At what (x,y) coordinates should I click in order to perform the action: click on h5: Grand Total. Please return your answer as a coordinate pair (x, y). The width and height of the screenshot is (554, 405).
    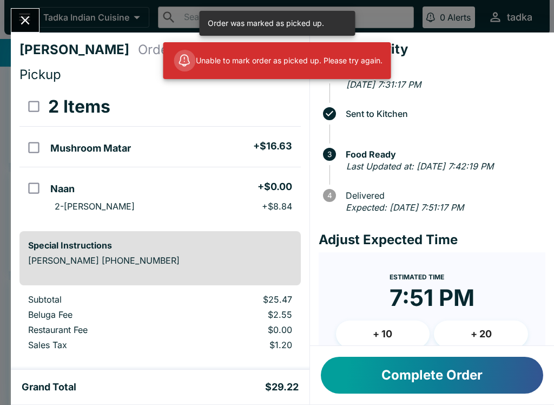
    Looking at the image, I should click on (49, 387).